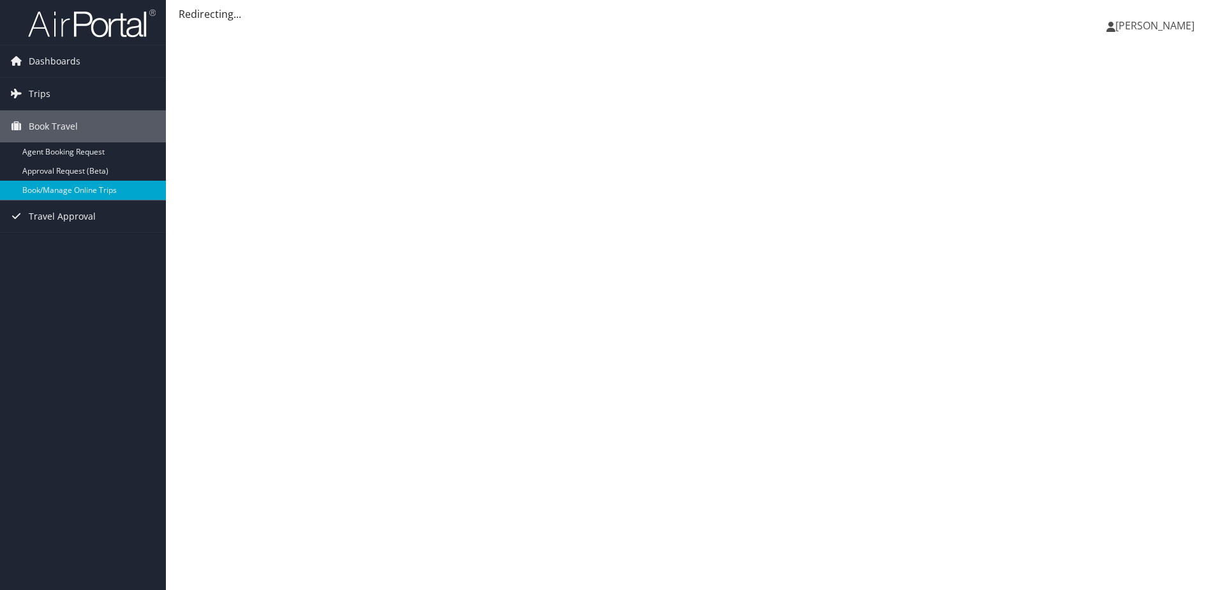 Image resolution: width=1220 pixels, height=590 pixels. I want to click on div: Redirecting..., so click(693, 14).